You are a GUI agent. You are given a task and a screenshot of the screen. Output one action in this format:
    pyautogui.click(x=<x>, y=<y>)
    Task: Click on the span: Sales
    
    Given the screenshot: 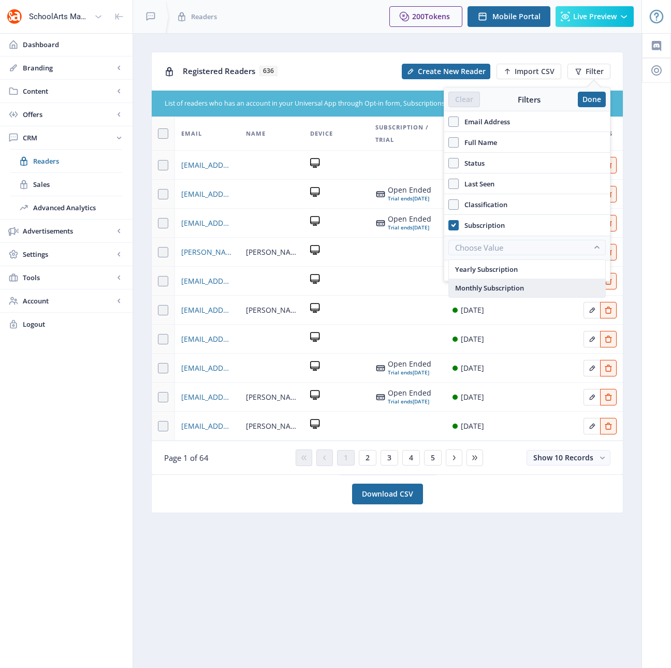 What is the action you would take?
    pyautogui.click(x=78, y=184)
    